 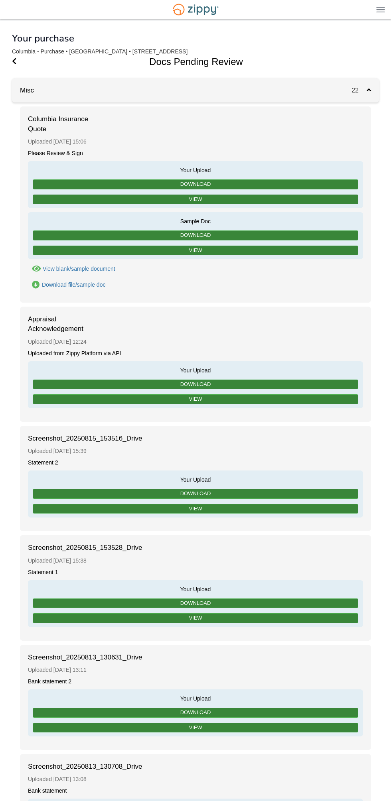 I want to click on div: Bank statement, so click(x=195, y=791).